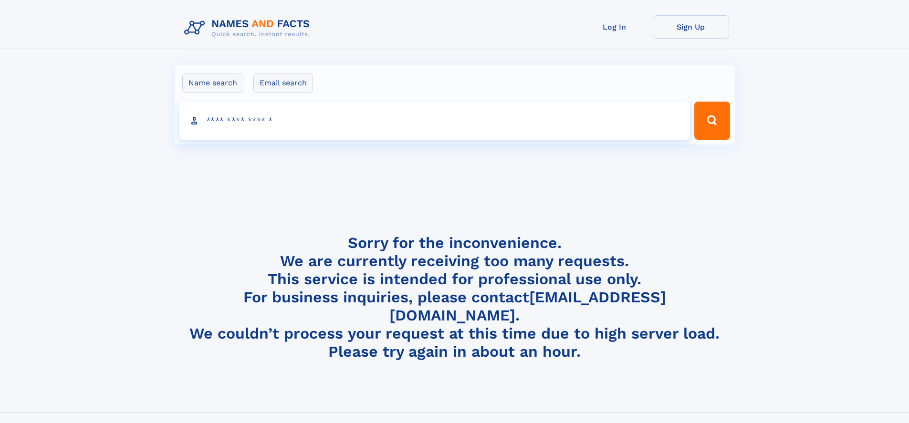 This screenshot has width=909, height=423. Describe the element at coordinates (213, 83) in the screenshot. I see `label: Name search` at that location.